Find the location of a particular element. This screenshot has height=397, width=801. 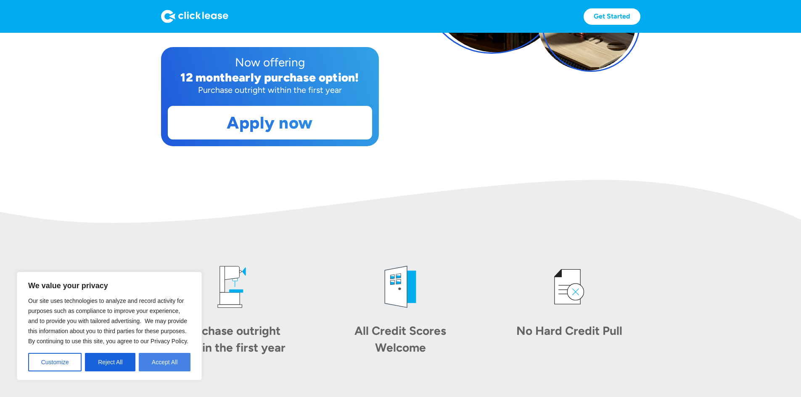

div: All Credit Scores Welcome is located at coordinates (400, 339).